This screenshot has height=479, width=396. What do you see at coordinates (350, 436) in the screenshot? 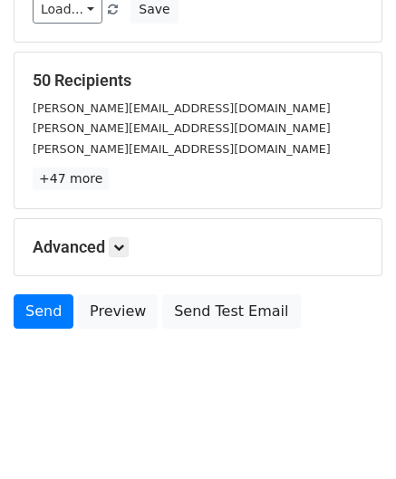
I see `div: Chat Widget` at bounding box center [350, 436].